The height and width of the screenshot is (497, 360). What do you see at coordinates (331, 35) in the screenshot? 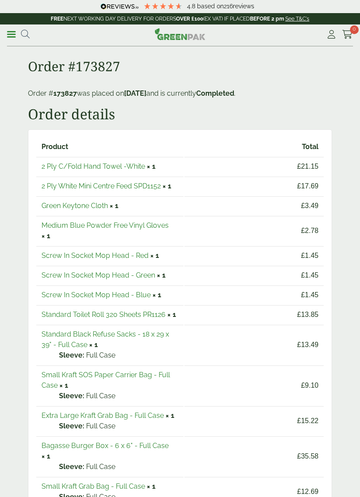
I see `i: My Account` at bounding box center [331, 35].